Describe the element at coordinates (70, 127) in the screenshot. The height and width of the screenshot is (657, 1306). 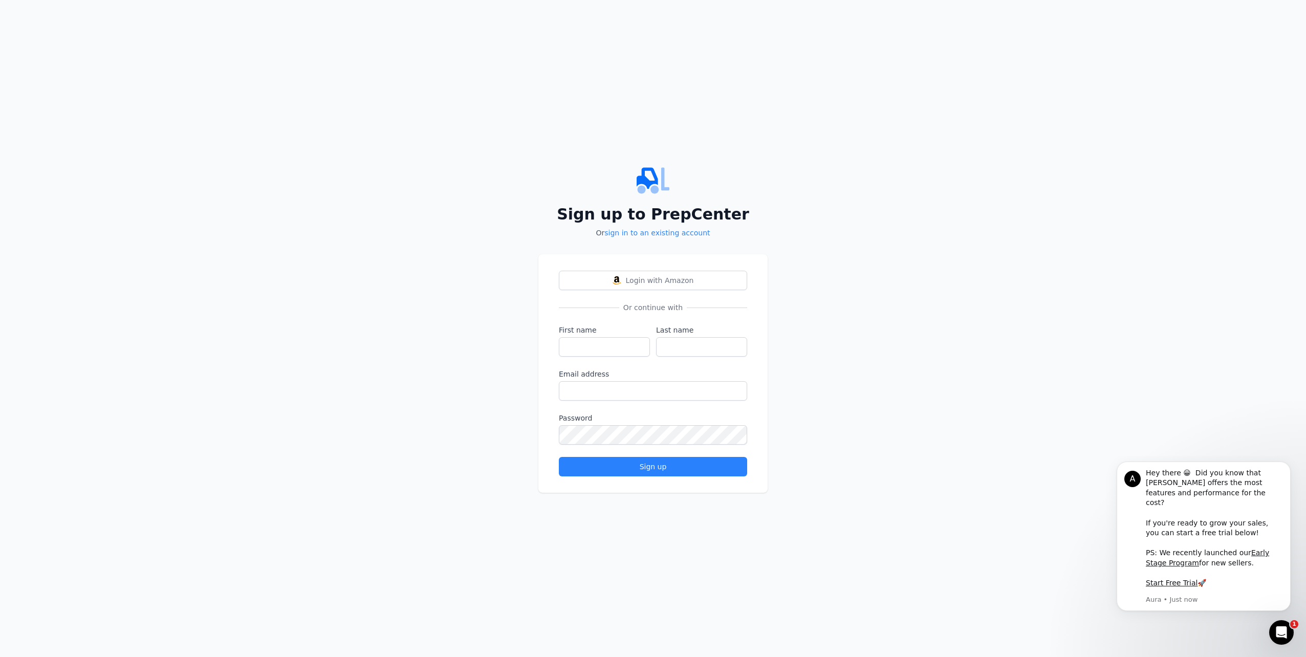
I see `a: Start Free Trial` at that location.